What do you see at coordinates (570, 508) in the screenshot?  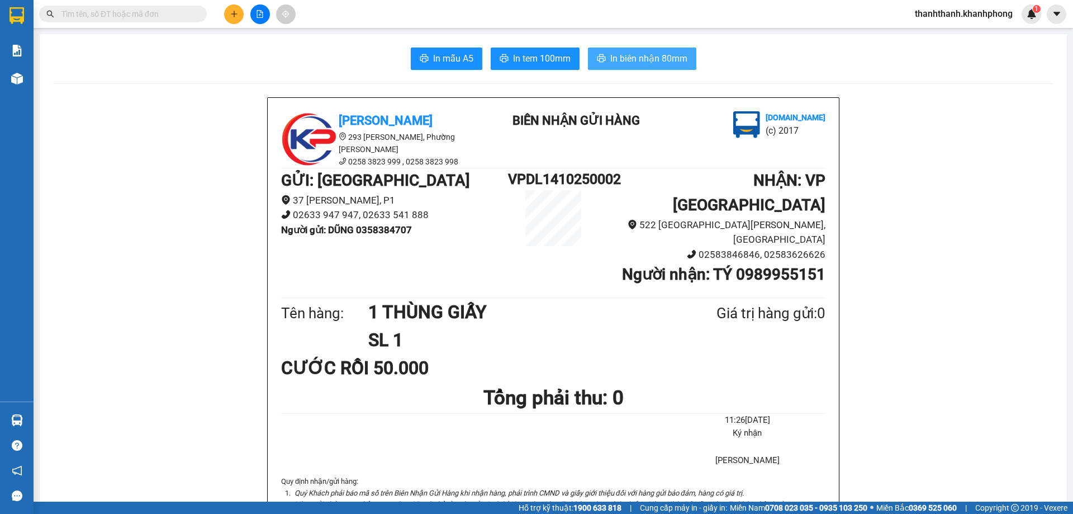 I see `span: Hỗ trợ kỹ thuật:` at bounding box center [570, 508].